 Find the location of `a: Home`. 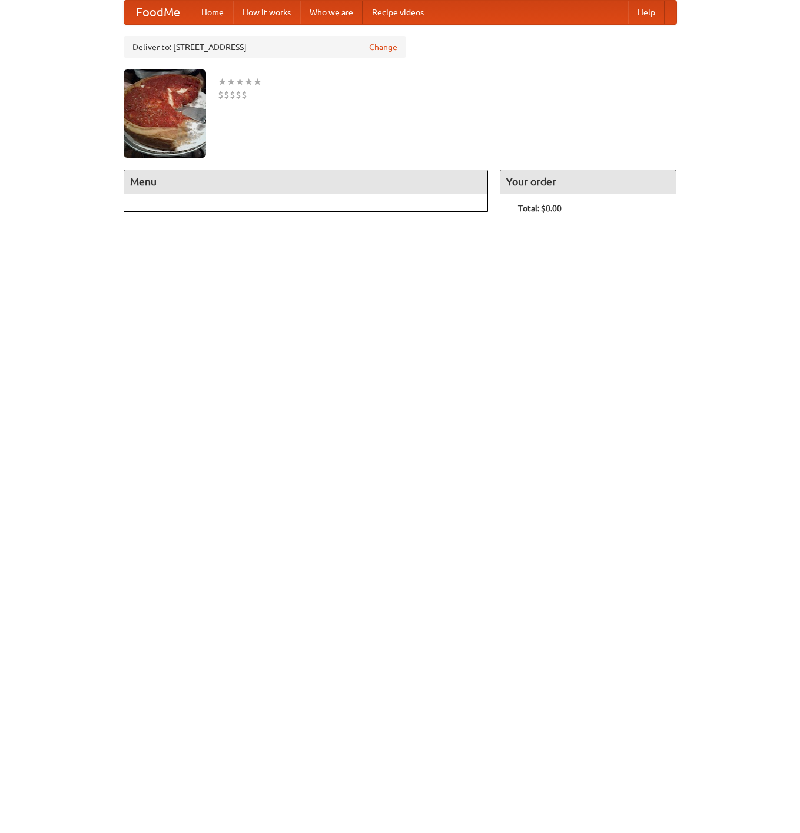

a: Home is located at coordinates (213, 12).